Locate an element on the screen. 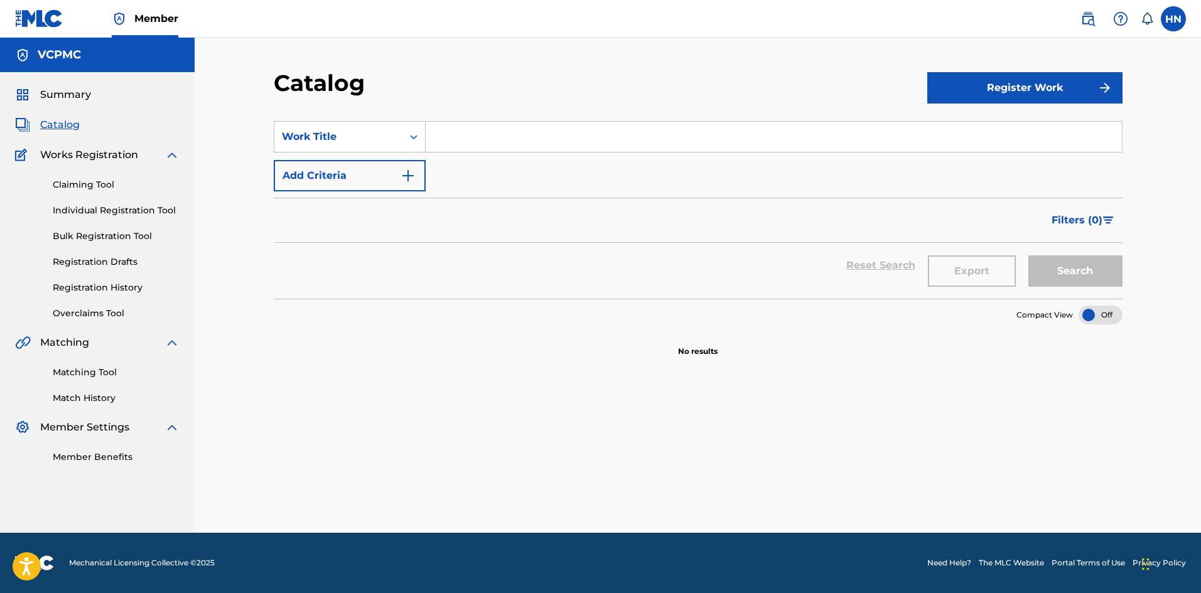 This screenshot has width=1201, height=593. a: Individual Registration Tool is located at coordinates (116, 210).